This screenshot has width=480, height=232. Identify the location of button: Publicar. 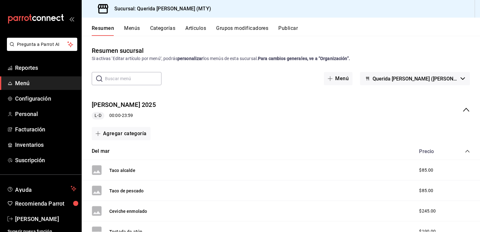
(288, 30).